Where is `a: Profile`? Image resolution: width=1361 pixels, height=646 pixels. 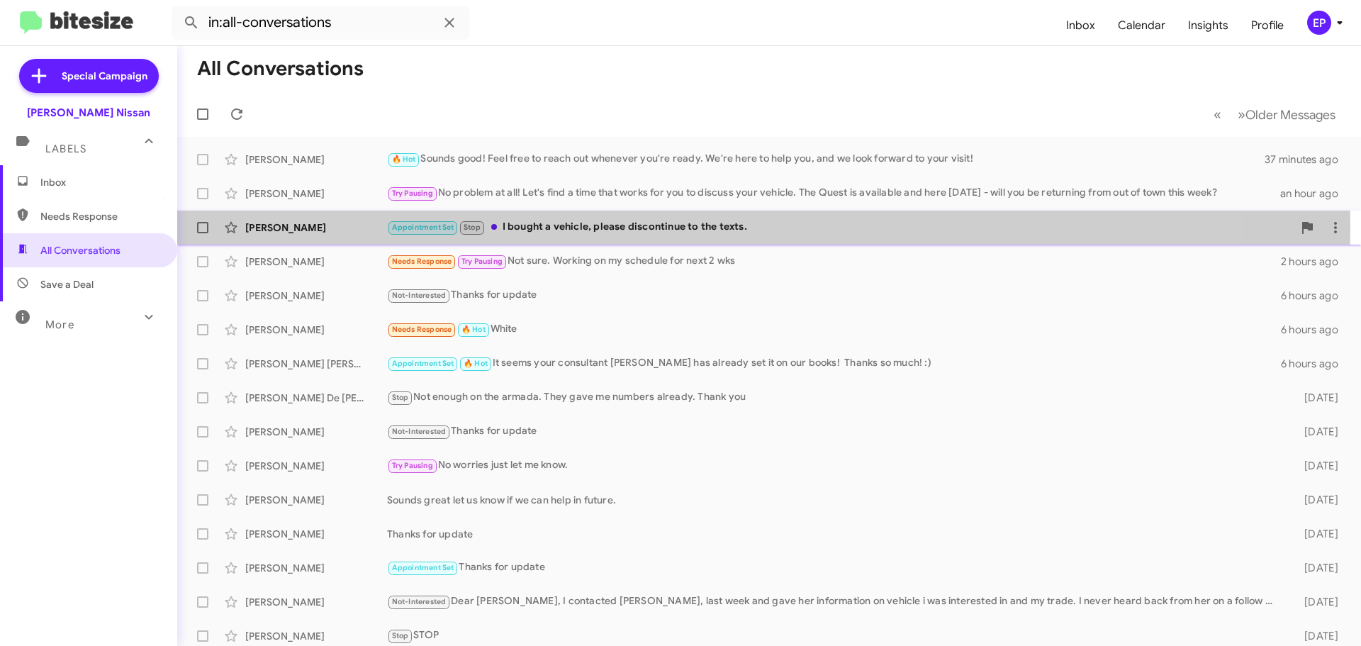 a: Profile is located at coordinates (1267, 26).